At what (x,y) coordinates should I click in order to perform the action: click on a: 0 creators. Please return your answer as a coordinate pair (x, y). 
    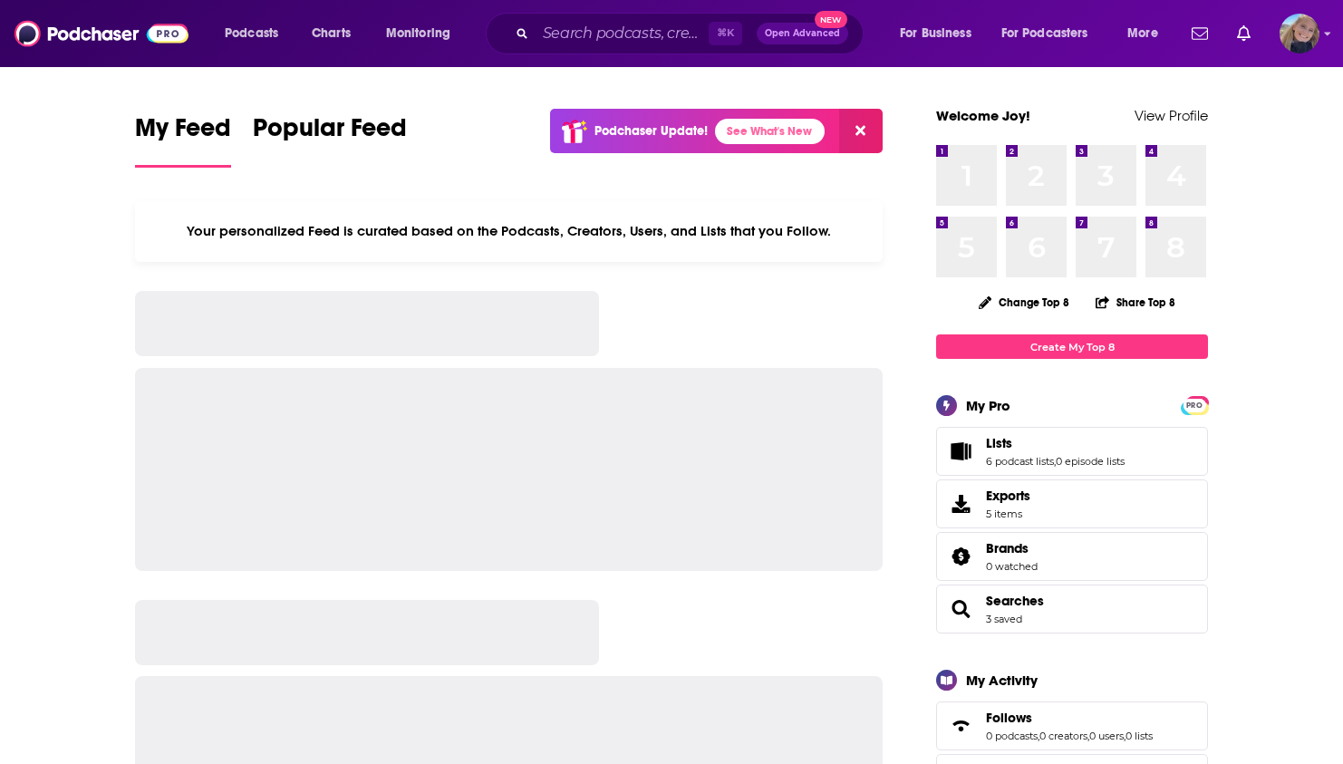
    Looking at the image, I should click on (1063, 736).